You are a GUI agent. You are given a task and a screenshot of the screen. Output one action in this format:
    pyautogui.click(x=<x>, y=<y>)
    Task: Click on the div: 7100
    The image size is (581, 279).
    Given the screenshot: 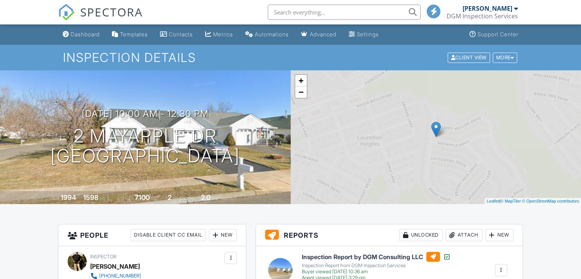 What is the action you would take?
    pyautogui.click(x=142, y=197)
    